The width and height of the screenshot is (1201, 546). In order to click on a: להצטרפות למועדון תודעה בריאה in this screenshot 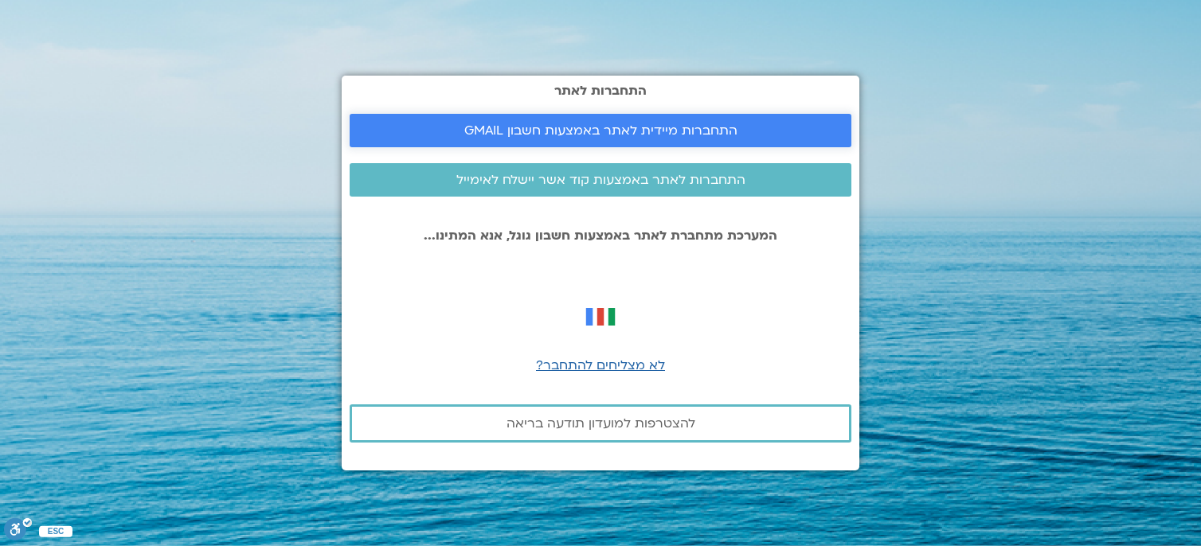, I will do `click(600, 424)`.